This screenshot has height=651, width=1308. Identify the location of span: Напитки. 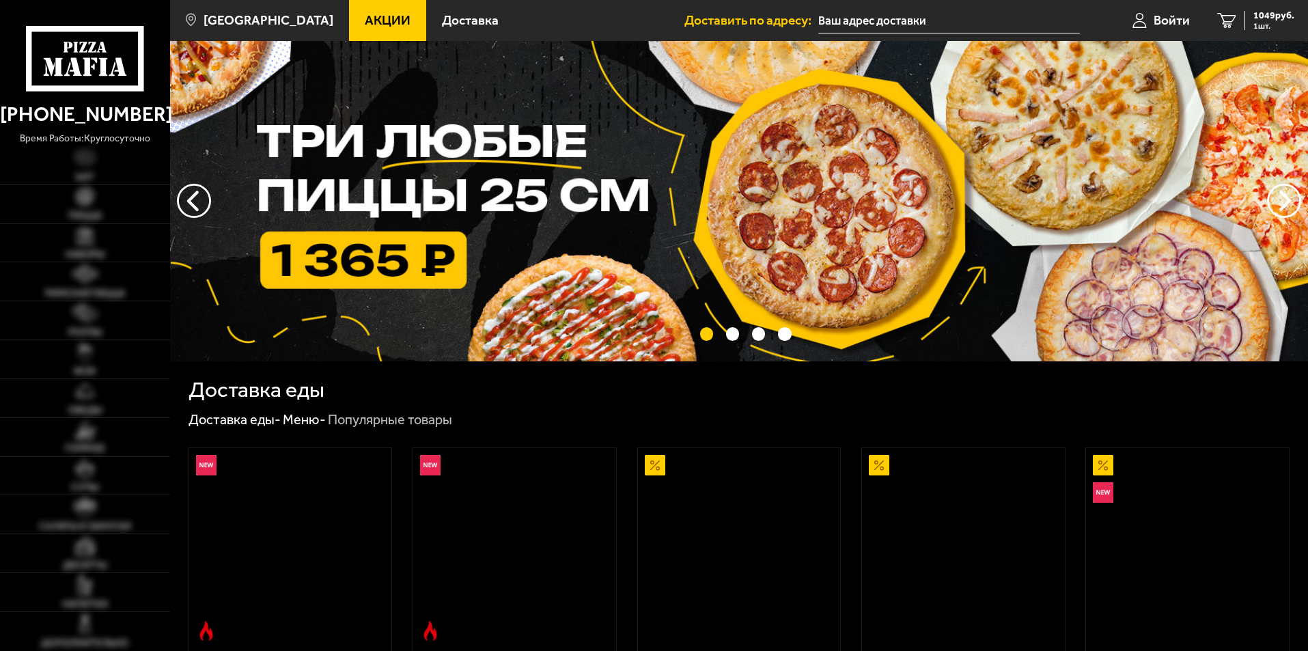
(85, 604).